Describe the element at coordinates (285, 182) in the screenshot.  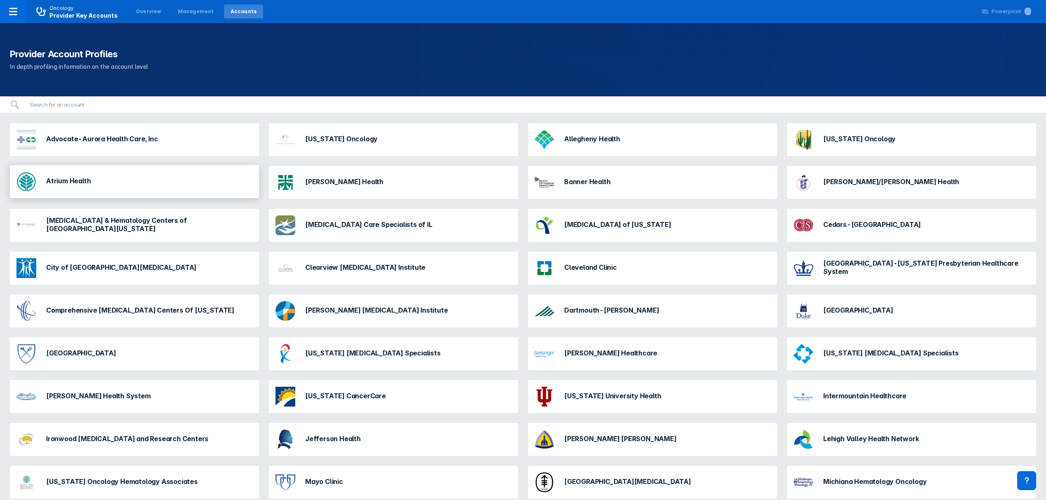
I see `img: avera-health.png` at that location.